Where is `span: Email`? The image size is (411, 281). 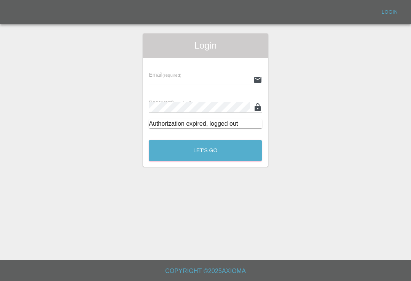
span: Email is located at coordinates (165, 75).